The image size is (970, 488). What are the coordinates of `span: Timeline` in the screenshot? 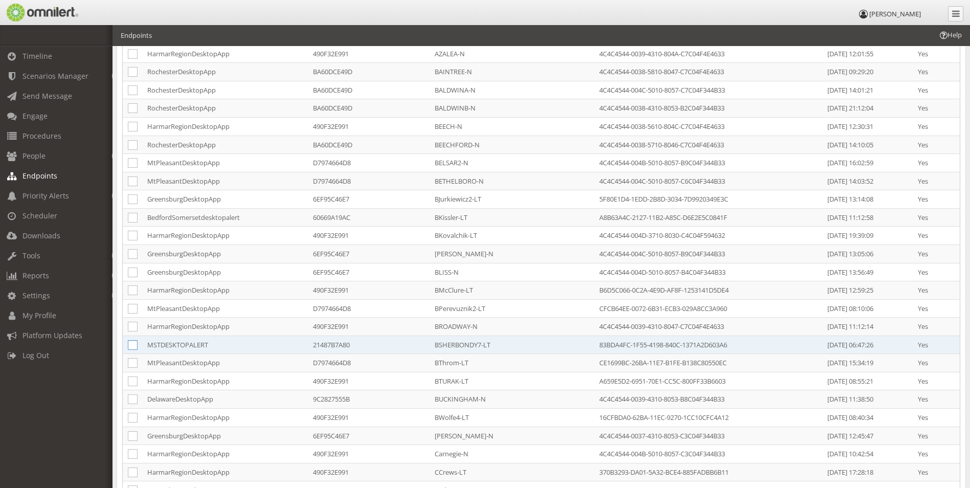 It's located at (37, 56).